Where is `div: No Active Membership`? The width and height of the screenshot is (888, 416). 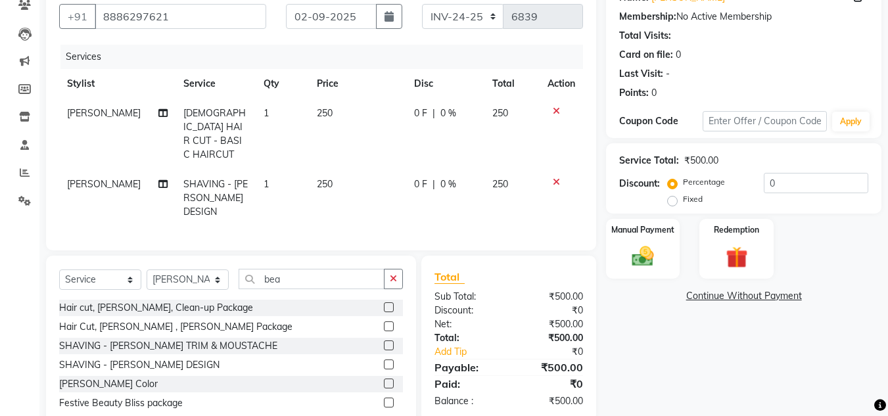 div: No Active Membership is located at coordinates (743, 16).